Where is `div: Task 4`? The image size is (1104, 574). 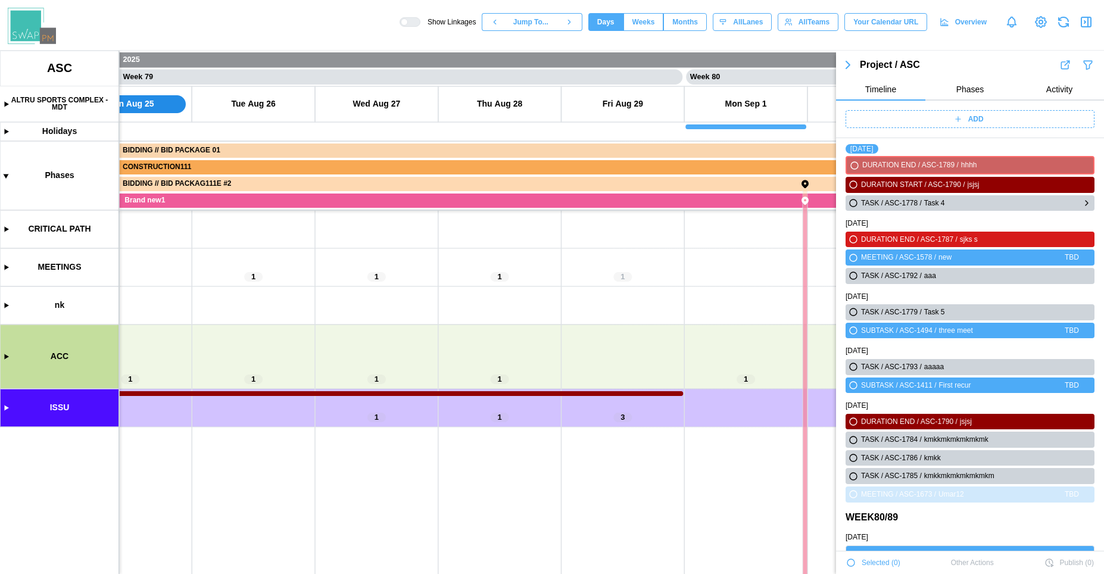
div: Task 4 is located at coordinates (1002, 203).